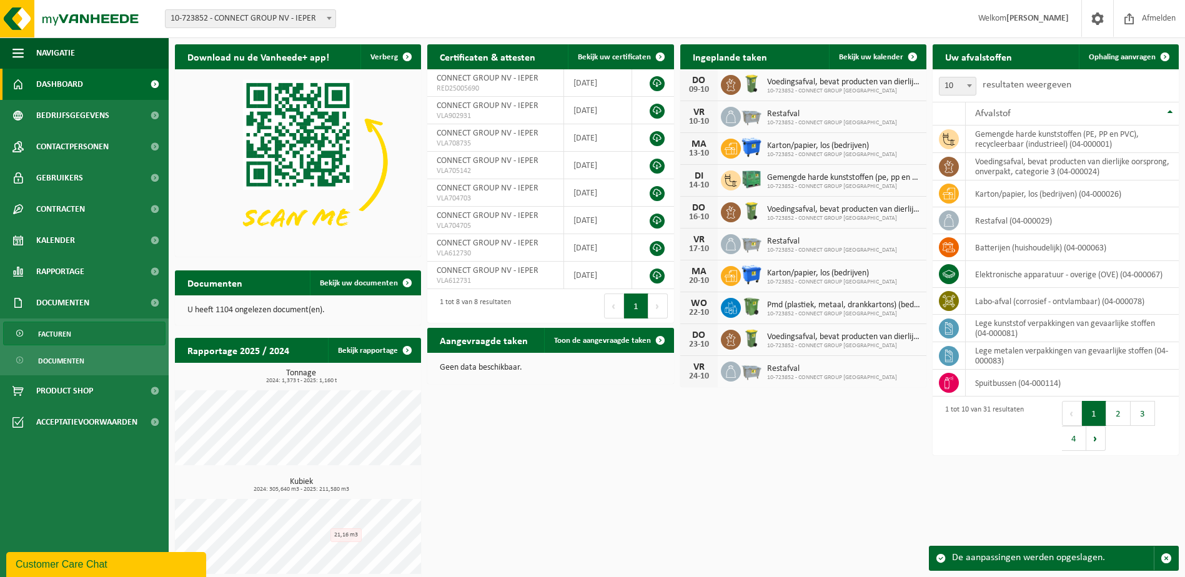 The height and width of the screenshot is (577, 1185). I want to click on span: Product Shop, so click(64, 391).